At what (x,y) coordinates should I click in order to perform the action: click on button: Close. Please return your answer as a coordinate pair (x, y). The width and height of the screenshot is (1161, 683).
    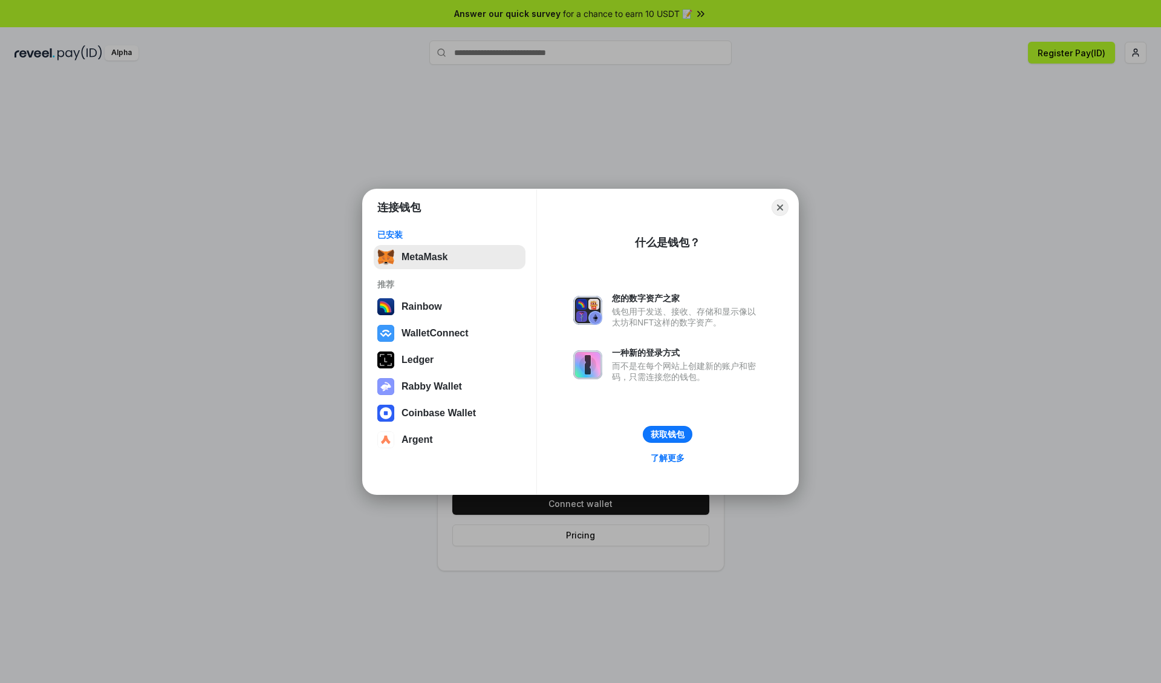
    Looking at the image, I should click on (780, 207).